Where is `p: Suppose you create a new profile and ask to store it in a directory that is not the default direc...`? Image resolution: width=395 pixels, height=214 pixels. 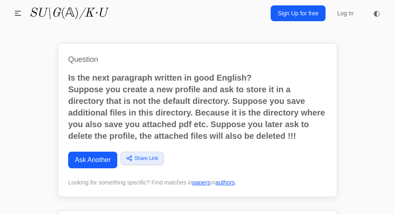
p: Suppose you create a new profile and ask to store it in a directory that is not the default direc... is located at coordinates (198, 113).